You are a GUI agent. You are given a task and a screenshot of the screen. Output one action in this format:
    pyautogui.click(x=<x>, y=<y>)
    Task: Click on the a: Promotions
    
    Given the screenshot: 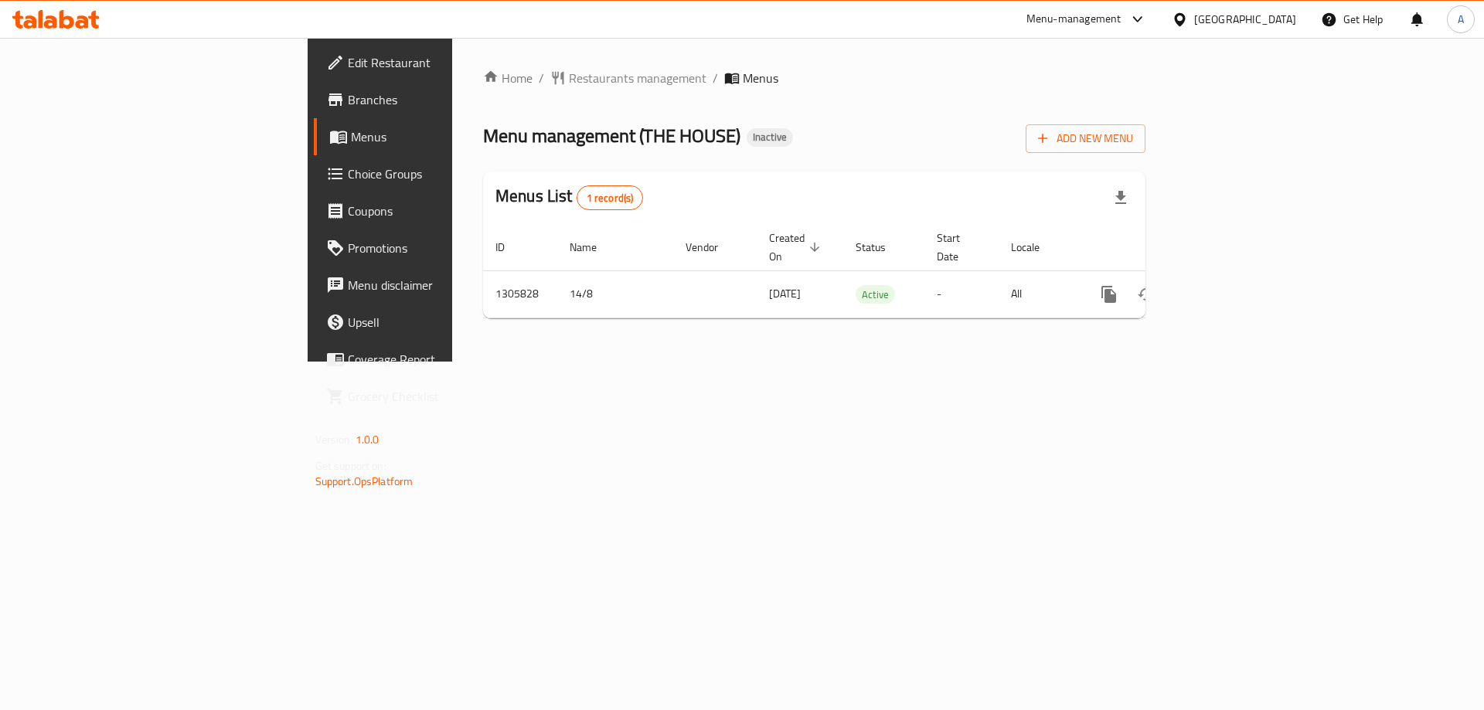 What is the action you would take?
    pyautogui.click(x=434, y=248)
    